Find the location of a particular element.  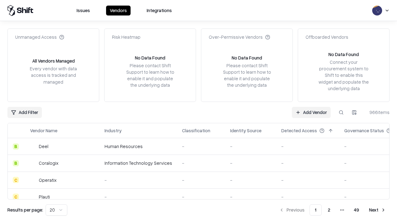

div: 966 items is located at coordinates (377, 112).